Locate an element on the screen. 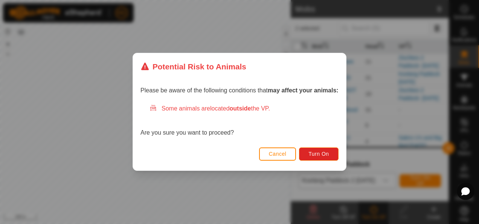 This screenshot has width=479, height=224. button: Turn On is located at coordinates (319, 154).